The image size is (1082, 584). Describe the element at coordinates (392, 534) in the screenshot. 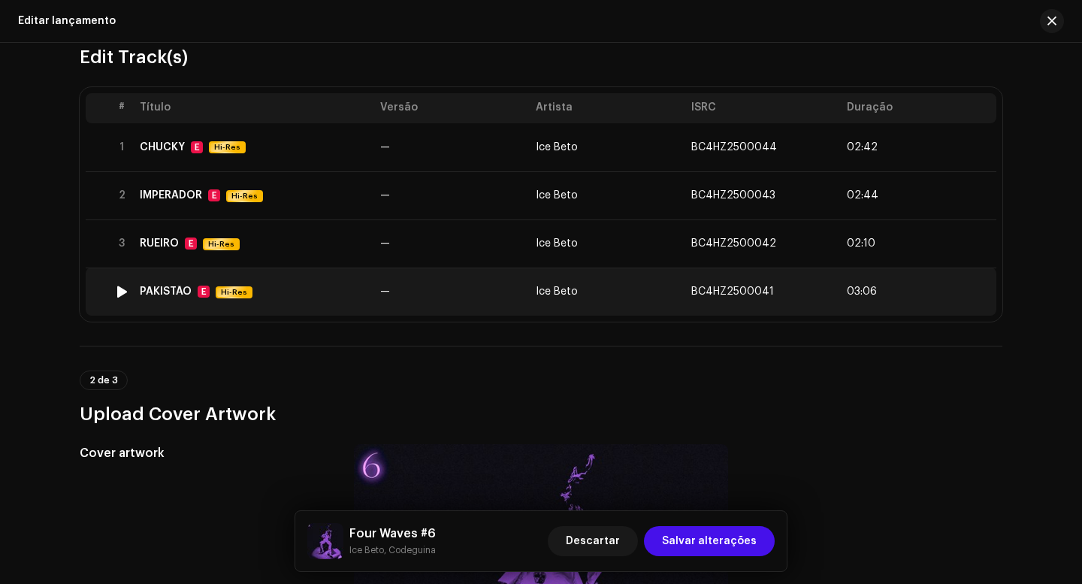

I see `h5: Four Waves #6` at that location.